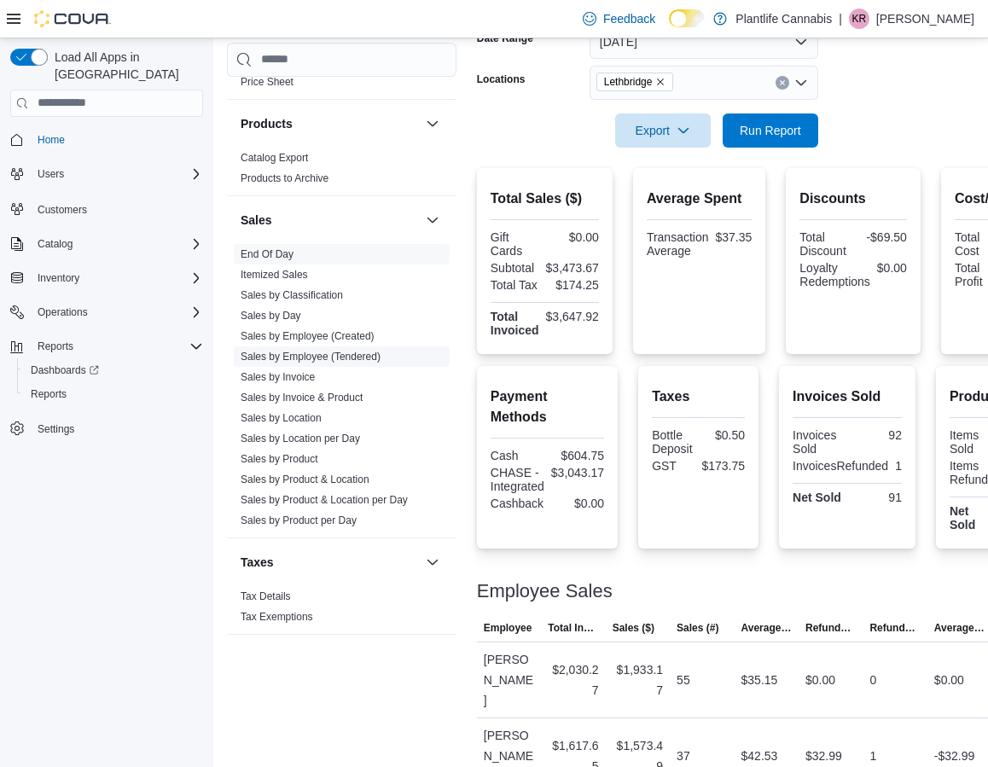 The image size is (988, 767). Describe the element at coordinates (301, 398) in the screenshot. I see `a: Sales by Invoice & Product` at that location.